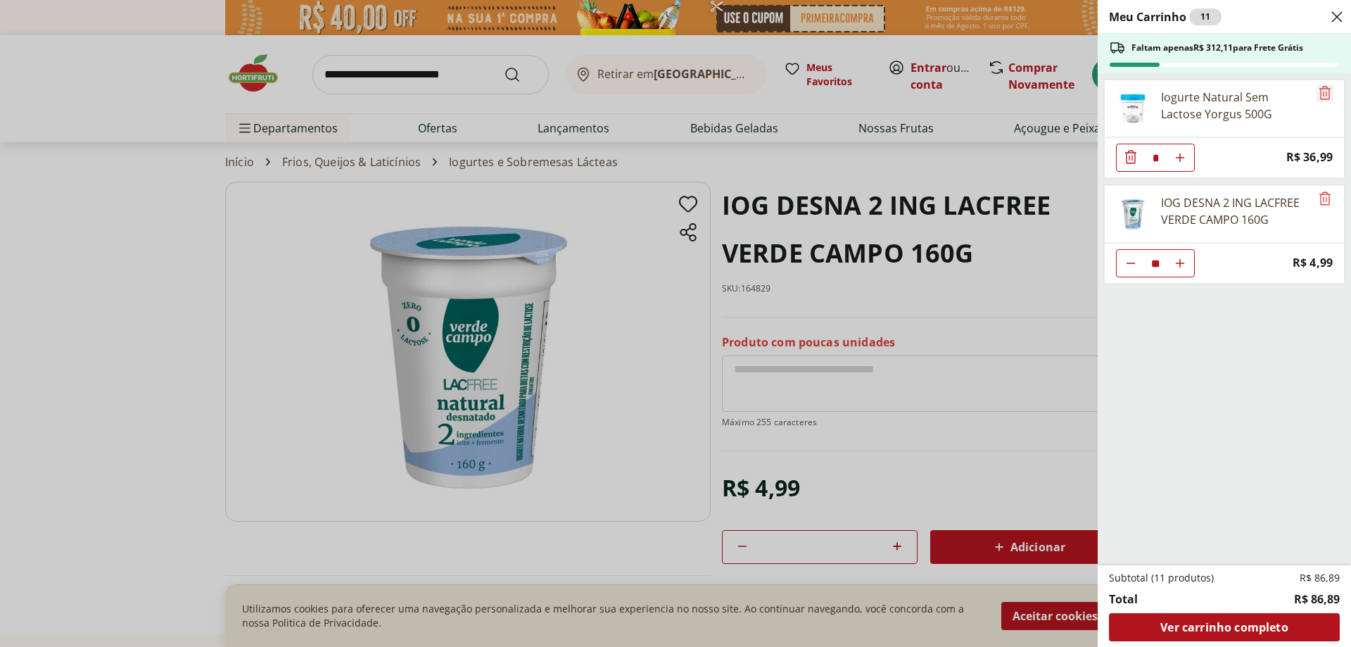 Image resolution: width=1351 pixels, height=647 pixels. Describe the element at coordinates (1123, 599) in the screenshot. I see `span: Total` at that location.